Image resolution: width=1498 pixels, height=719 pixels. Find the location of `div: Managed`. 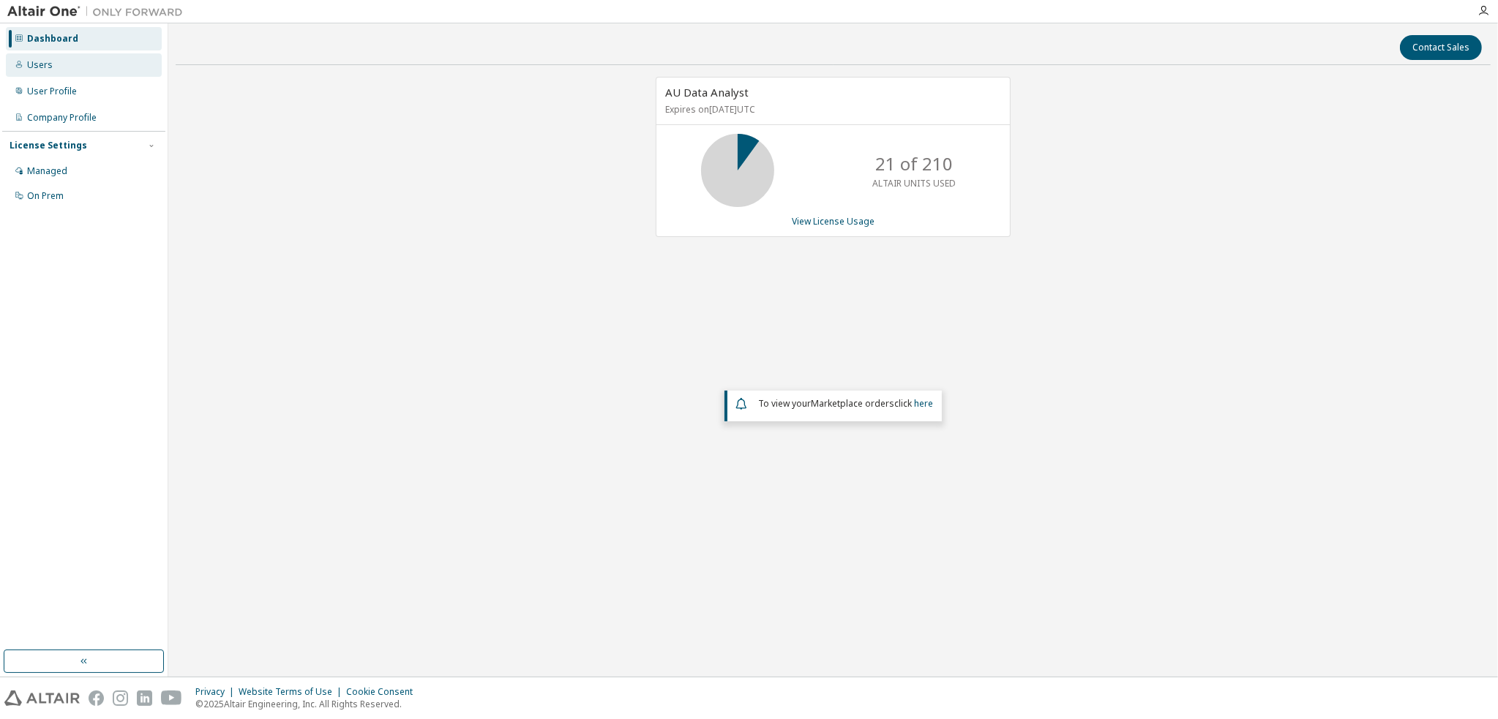

div: Managed is located at coordinates (47, 171).